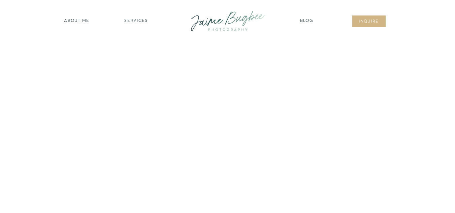 The width and height of the screenshot is (455, 213). What do you see at coordinates (307, 21) in the screenshot?
I see `nav: Blog` at bounding box center [307, 21].